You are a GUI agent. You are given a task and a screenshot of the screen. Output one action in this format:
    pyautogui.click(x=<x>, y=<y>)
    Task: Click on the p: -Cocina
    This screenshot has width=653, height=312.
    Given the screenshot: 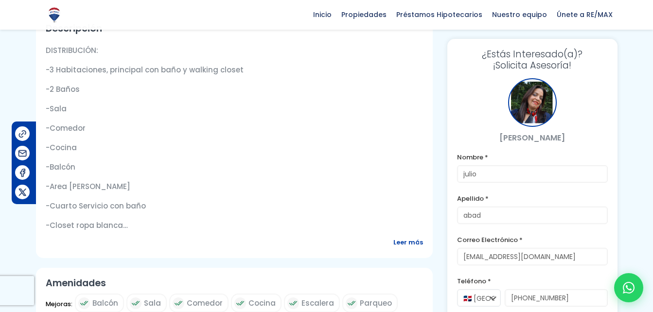 What is the action you would take?
    pyautogui.click(x=234, y=147)
    